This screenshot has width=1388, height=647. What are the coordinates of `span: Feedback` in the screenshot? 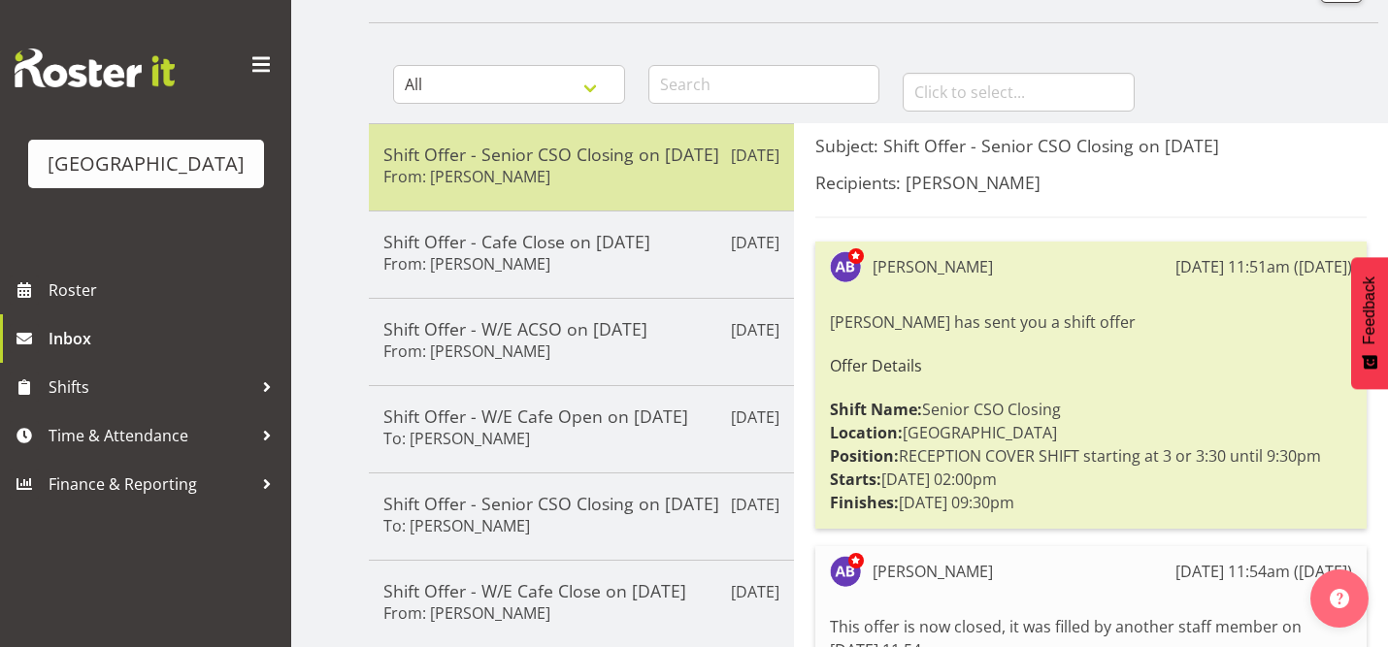 It's located at (1369, 311).